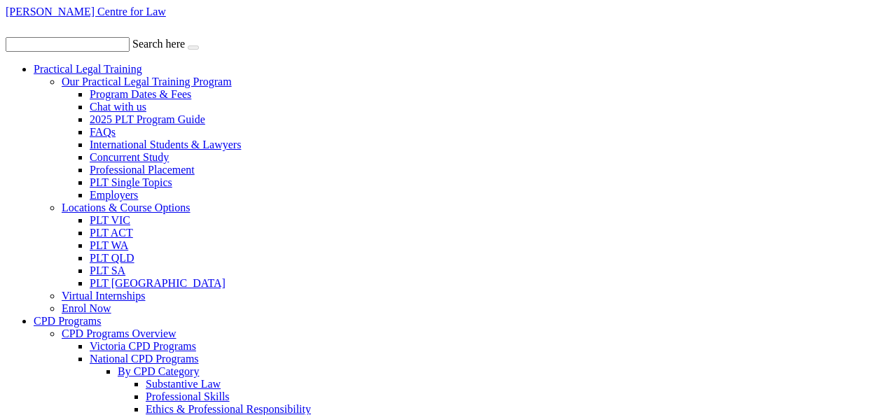 Image resolution: width=886 pixels, height=415 pixels. I want to click on a: PLT QLD, so click(112, 258).